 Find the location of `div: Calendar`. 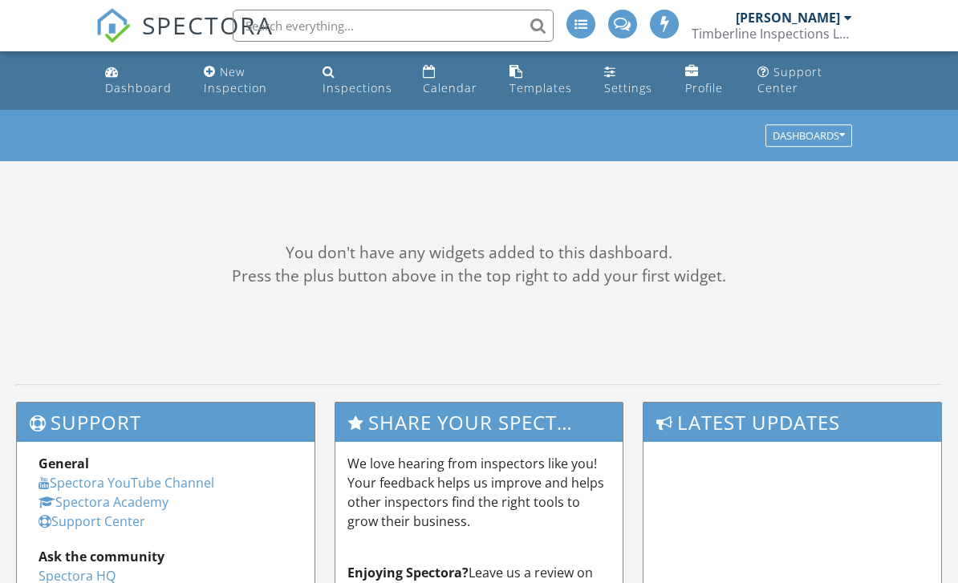

div: Calendar is located at coordinates (450, 87).